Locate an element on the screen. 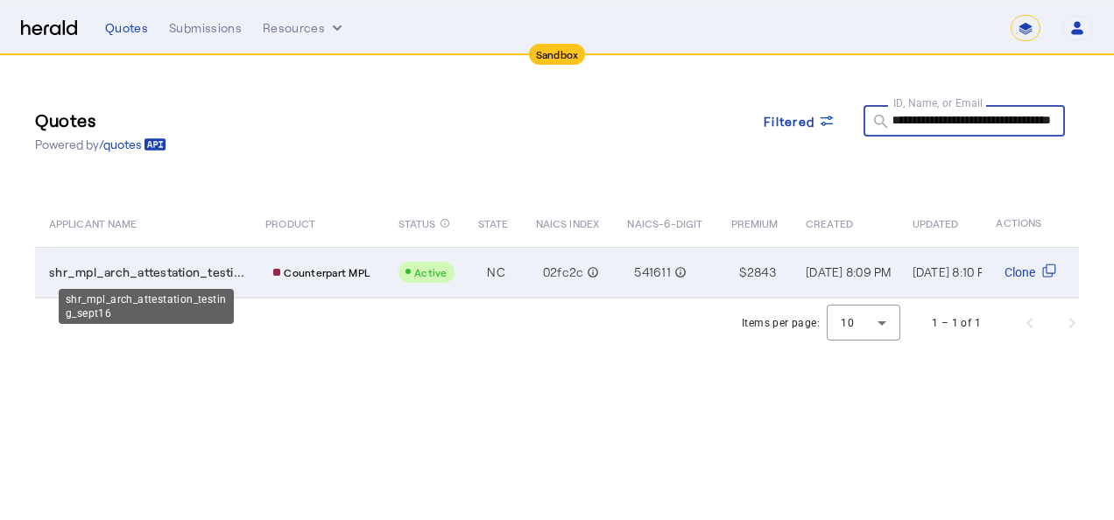  div: shr_mpl_arch_attestation_testing_sept16 is located at coordinates (146, 306).